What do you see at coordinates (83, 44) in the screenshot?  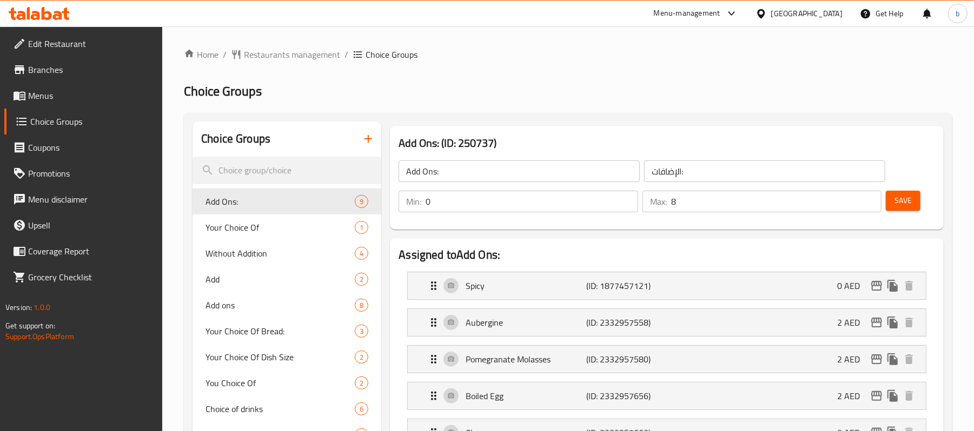 I see `a: Edit Restaurant` at bounding box center [83, 44].